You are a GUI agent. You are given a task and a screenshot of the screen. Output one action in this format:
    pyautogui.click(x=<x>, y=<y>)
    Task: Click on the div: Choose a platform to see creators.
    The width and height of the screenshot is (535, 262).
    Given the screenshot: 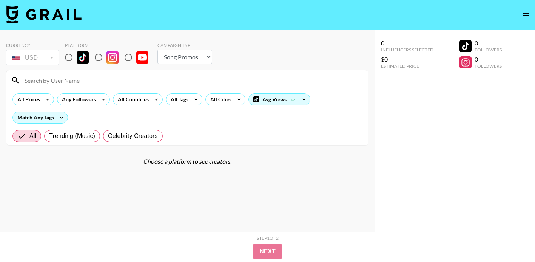 What is the action you would take?
    pyautogui.click(x=187, y=161)
    